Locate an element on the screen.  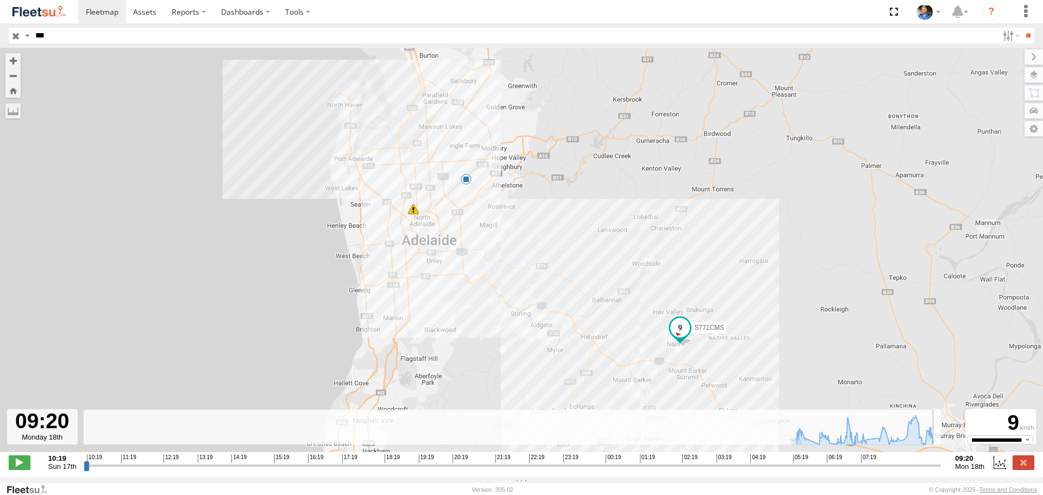
span: 03:19 is located at coordinates (724, 459).